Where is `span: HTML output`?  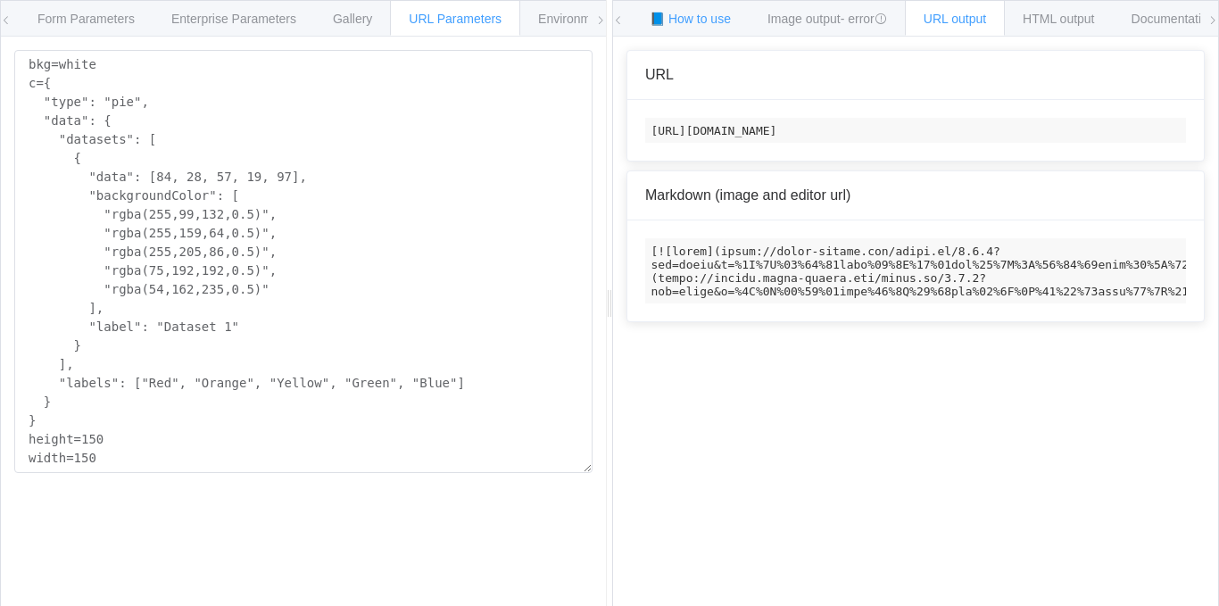 span: HTML output is located at coordinates (1059, 19).